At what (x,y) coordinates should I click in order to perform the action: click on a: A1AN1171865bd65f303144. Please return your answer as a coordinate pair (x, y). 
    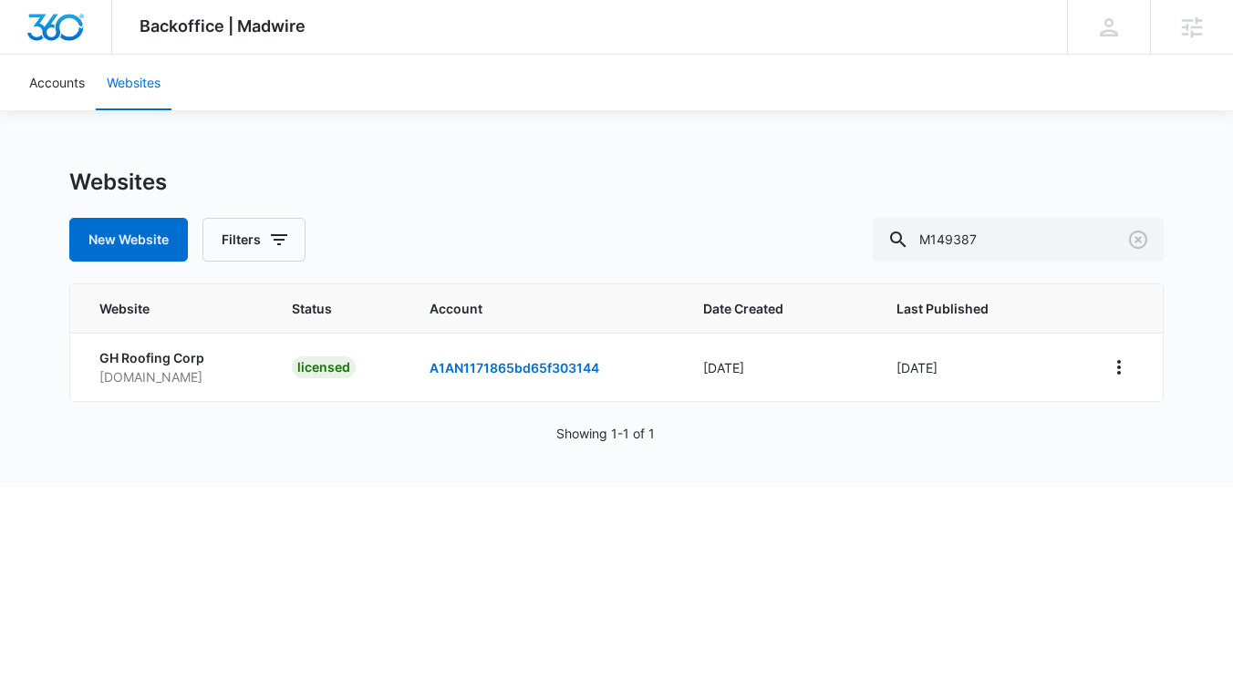
    Looking at the image, I should click on (514, 368).